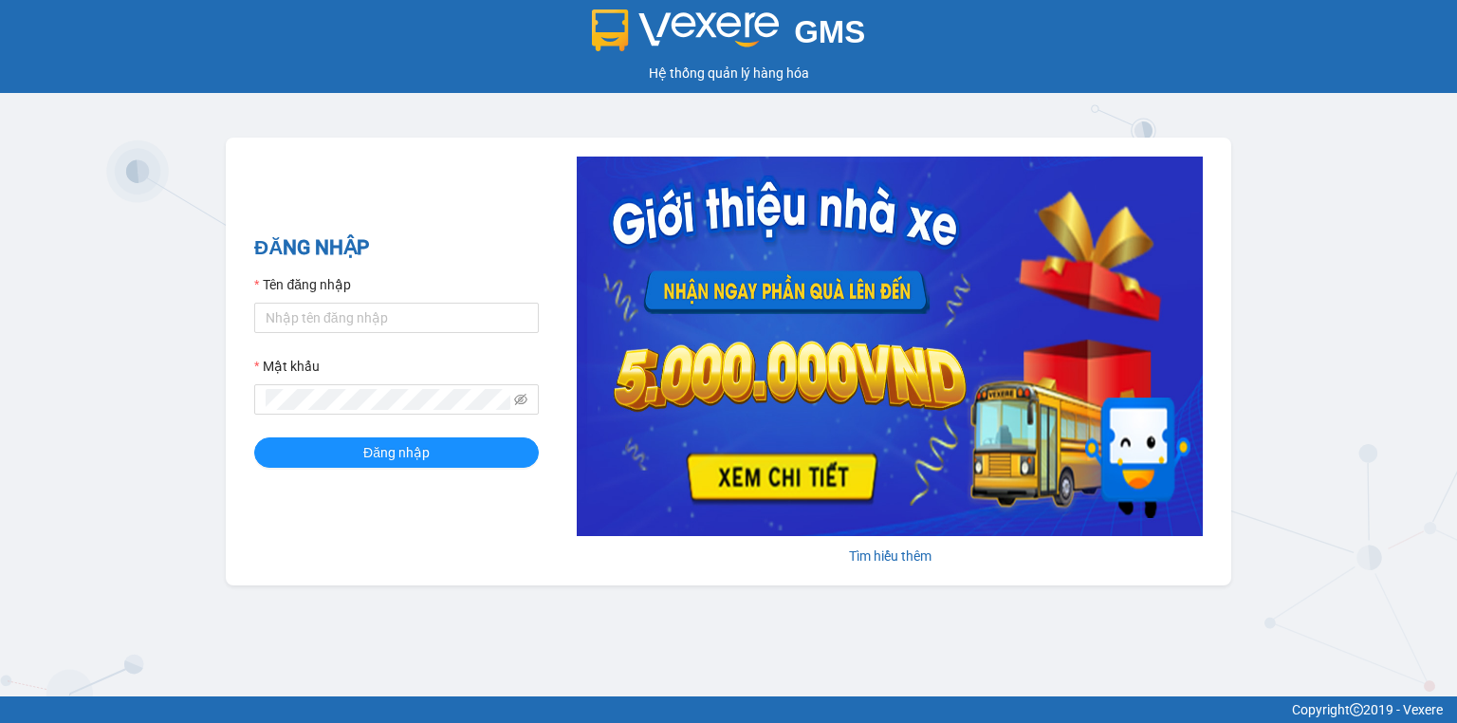 This screenshot has width=1457, height=723. I want to click on div: Tìm hiểu thêm, so click(890, 556).